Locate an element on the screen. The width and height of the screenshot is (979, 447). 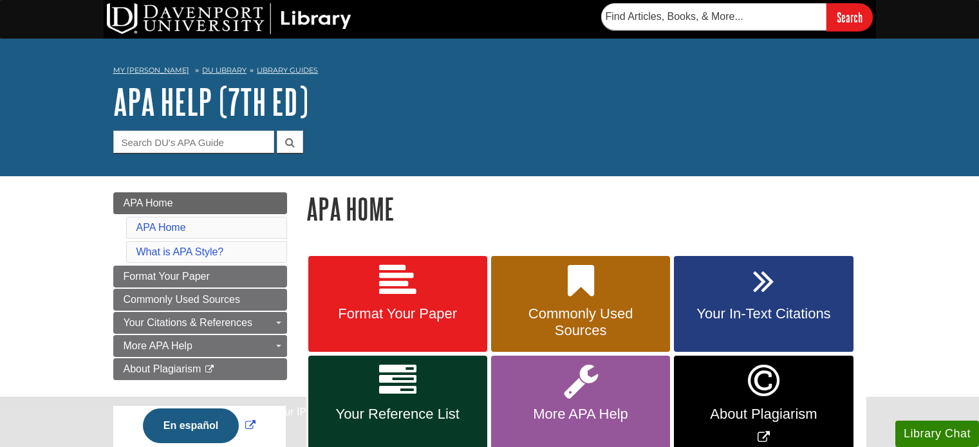
span: Your Citations & References is located at coordinates (188, 322).